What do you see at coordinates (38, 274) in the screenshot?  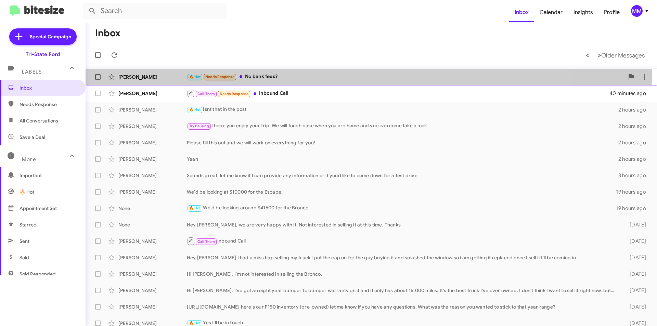 I see `span: Sold Responded` at bounding box center [38, 274].